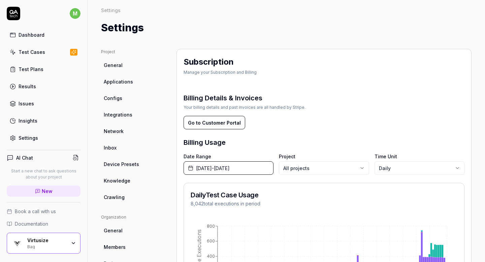 The height and width of the screenshot is (262, 485). What do you see at coordinates (211, 226) in the screenshot?
I see `tspan: 800` at bounding box center [211, 226].